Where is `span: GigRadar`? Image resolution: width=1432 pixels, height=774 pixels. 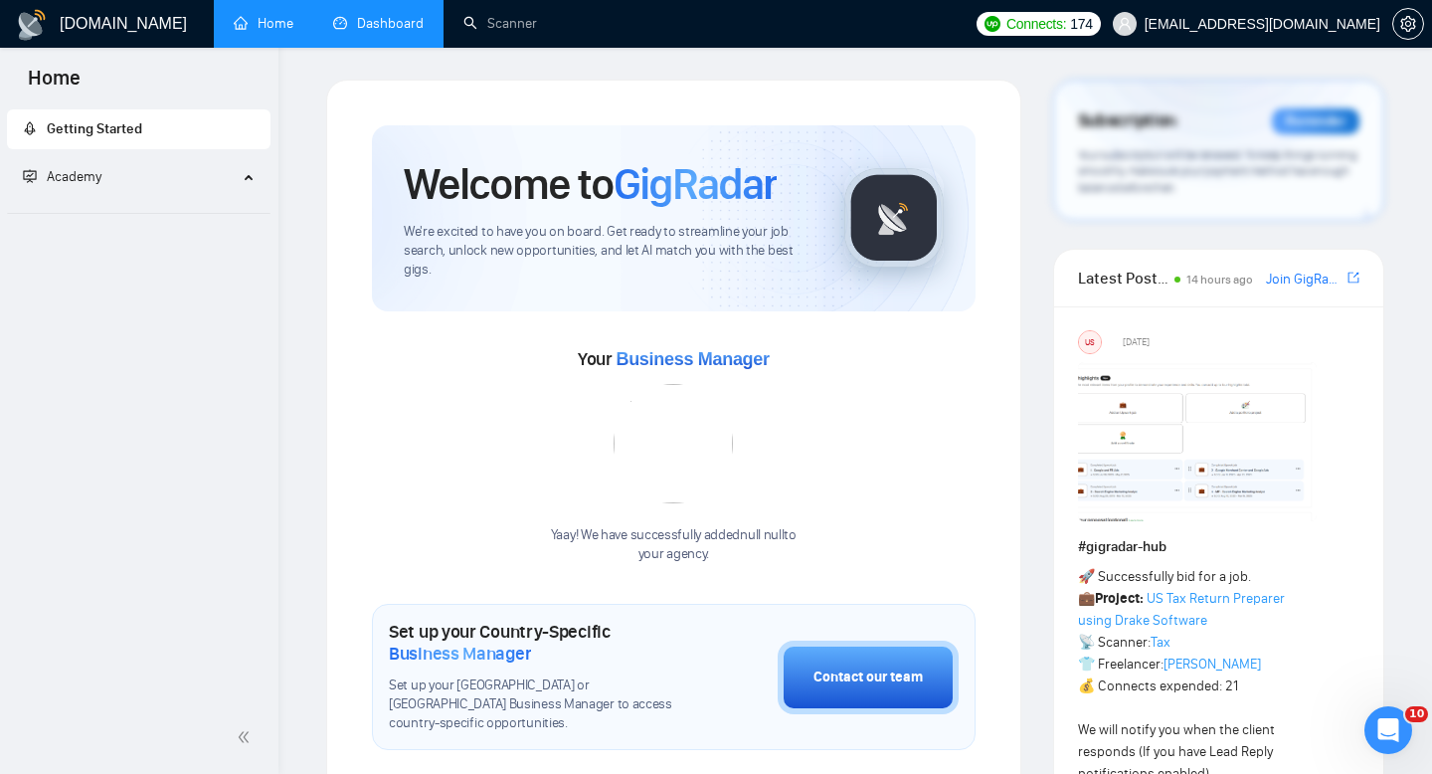 span: GigRadar is located at coordinates (695, 184).